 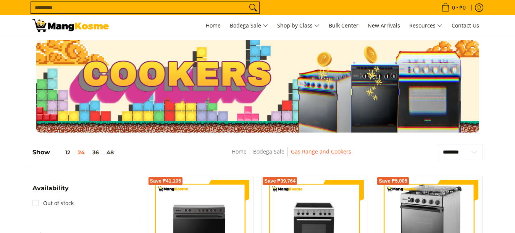 I want to click on span: Save ₱41,105, so click(x=166, y=181).